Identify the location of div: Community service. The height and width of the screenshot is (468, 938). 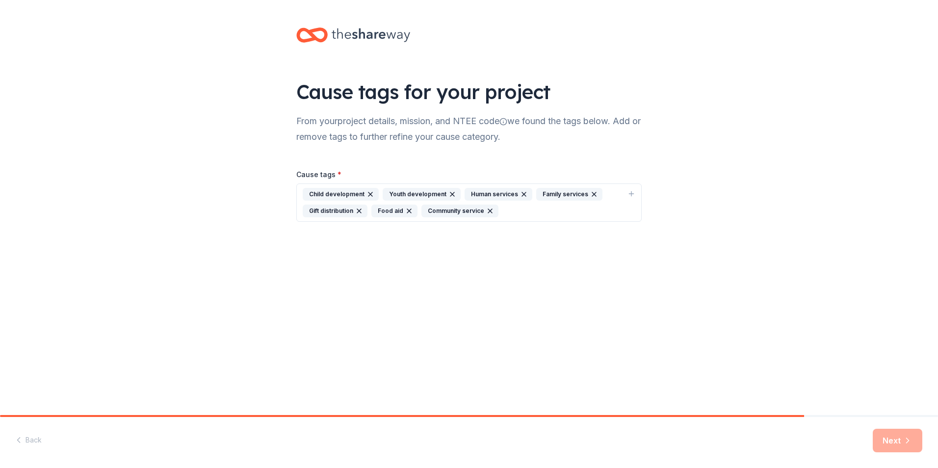
(460, 211).